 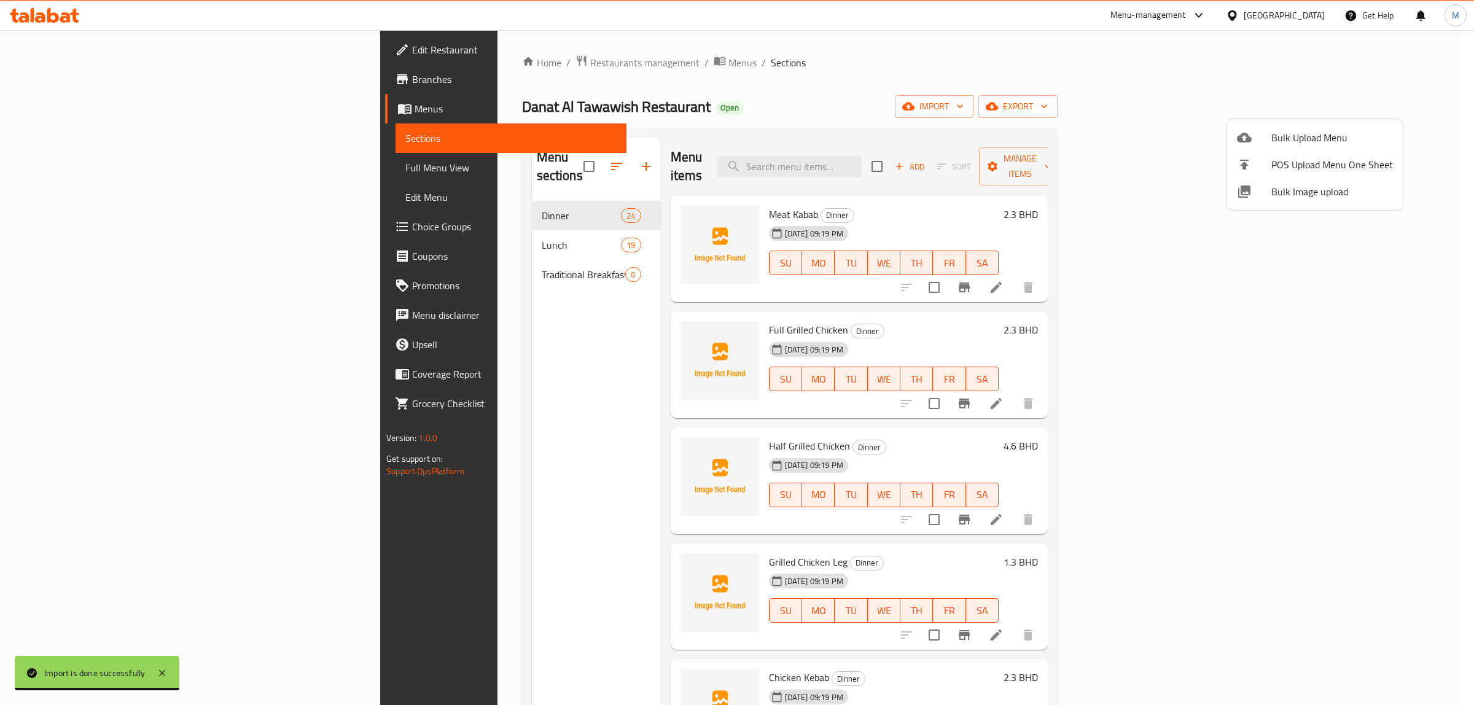 I want to click on li: POS Upload Menu One Sheet, so click(x=1315, y=165).